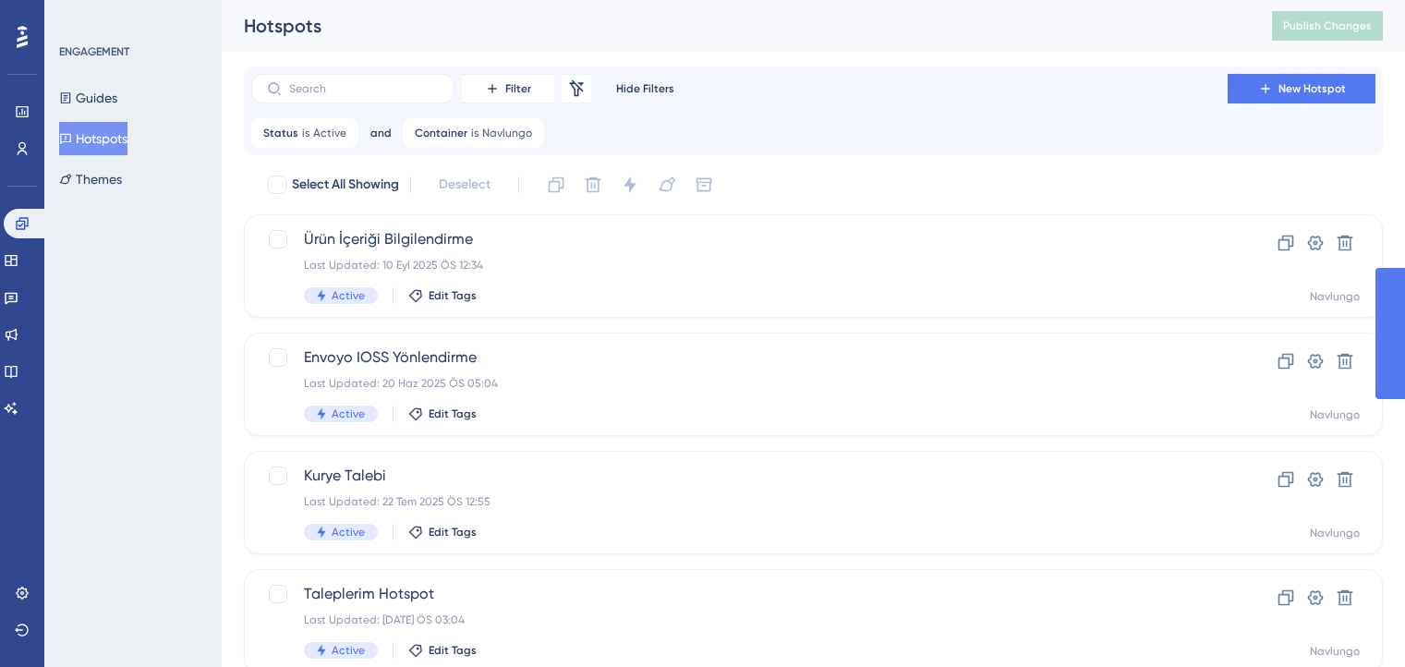 This screenshot has width=1405, height=667. What do you see at coordinates (1328, 26) in the screenshot?
I see `button: Publish Changes` at bounding box center [1328, 26].